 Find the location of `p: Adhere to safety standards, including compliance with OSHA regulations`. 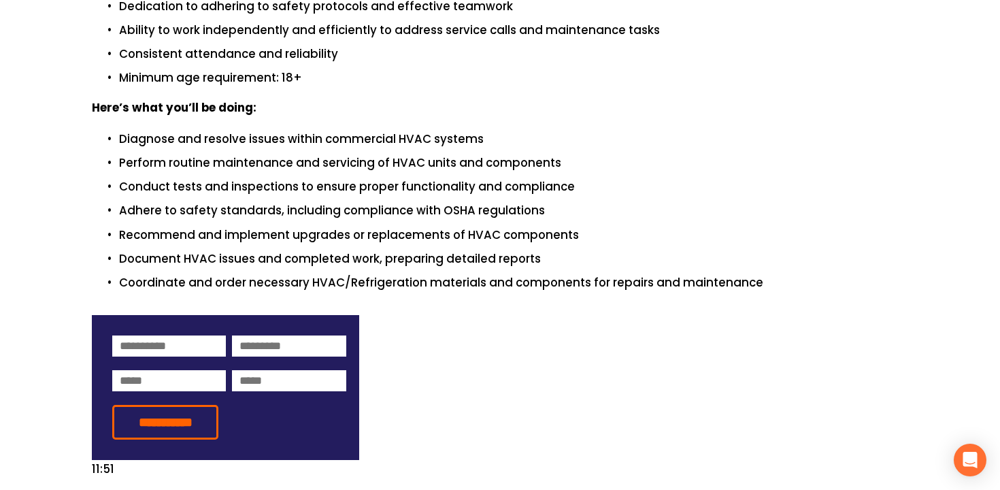

p: Adhere to safety standards, including compliance with OSHA regulations is located at coordinates (514, 210).